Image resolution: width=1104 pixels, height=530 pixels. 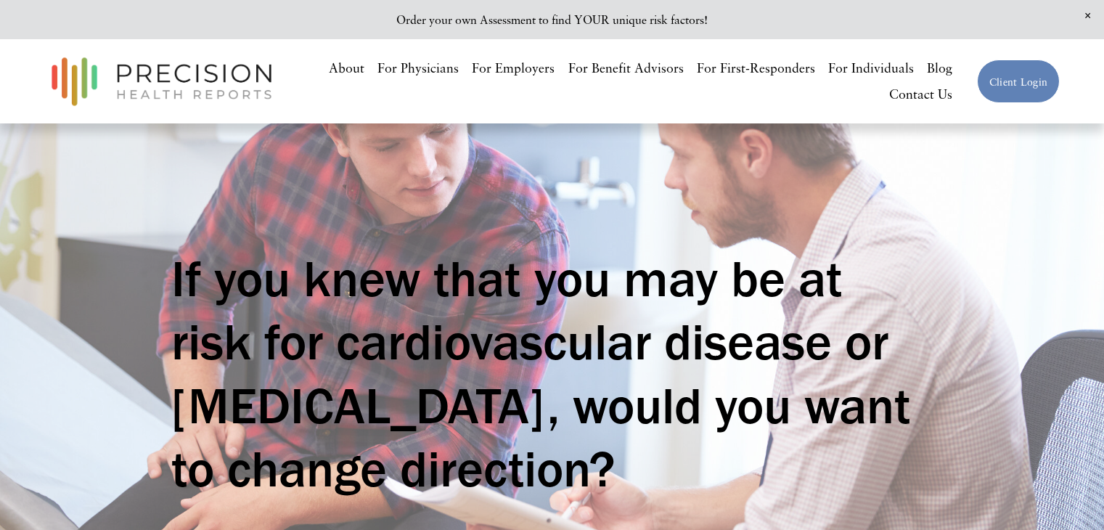 What do you see at coordinates (871, 68) in the screenshot?
I see `a: For Individuals` at bounding box center [871, 68].